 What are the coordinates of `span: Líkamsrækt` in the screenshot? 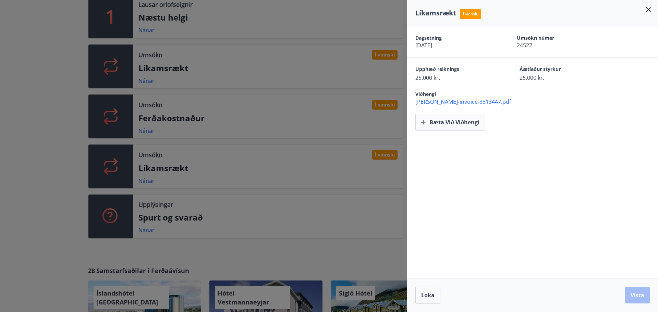 It's located at (435, 13).